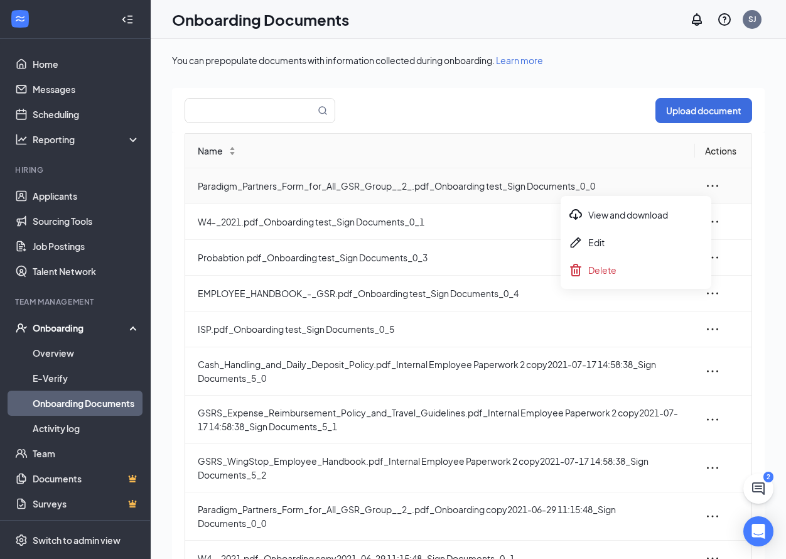 The width and height of the screenshot is (786, 559). What do you see at coordinates (441, 329) in the screenshot?
I see `span: ISP.pdf_Onboarding test_Sign Documents_0_5` at bounding box center [441, 329].